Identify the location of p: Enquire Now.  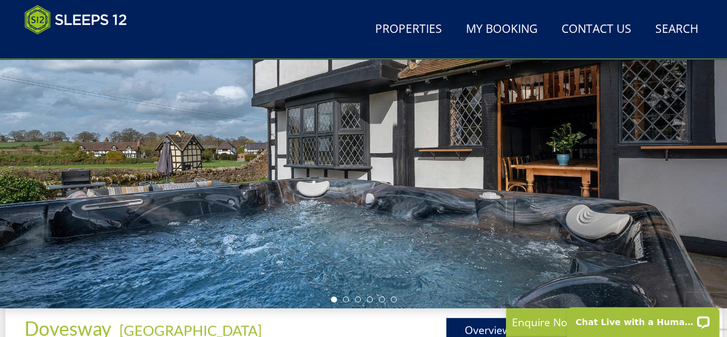
(602, 322).